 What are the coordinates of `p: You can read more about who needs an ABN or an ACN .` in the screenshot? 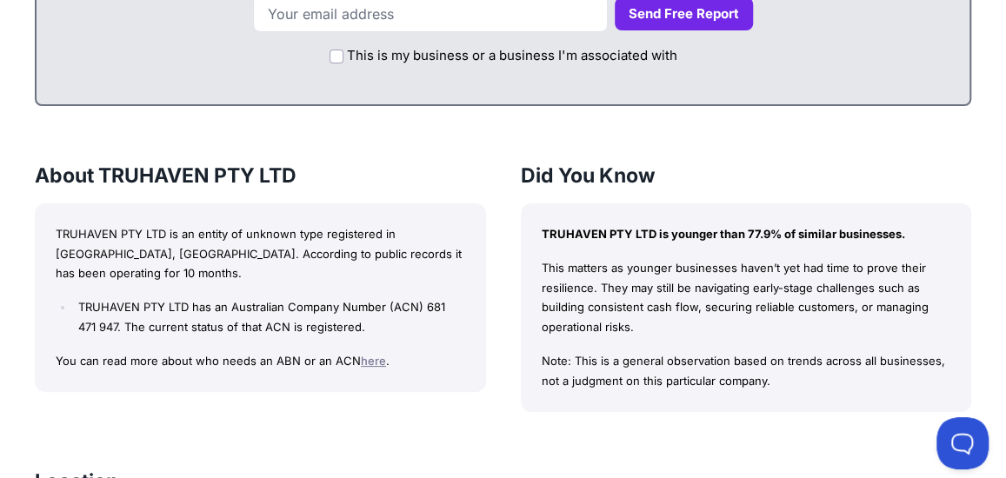 It's located at (260, 361).